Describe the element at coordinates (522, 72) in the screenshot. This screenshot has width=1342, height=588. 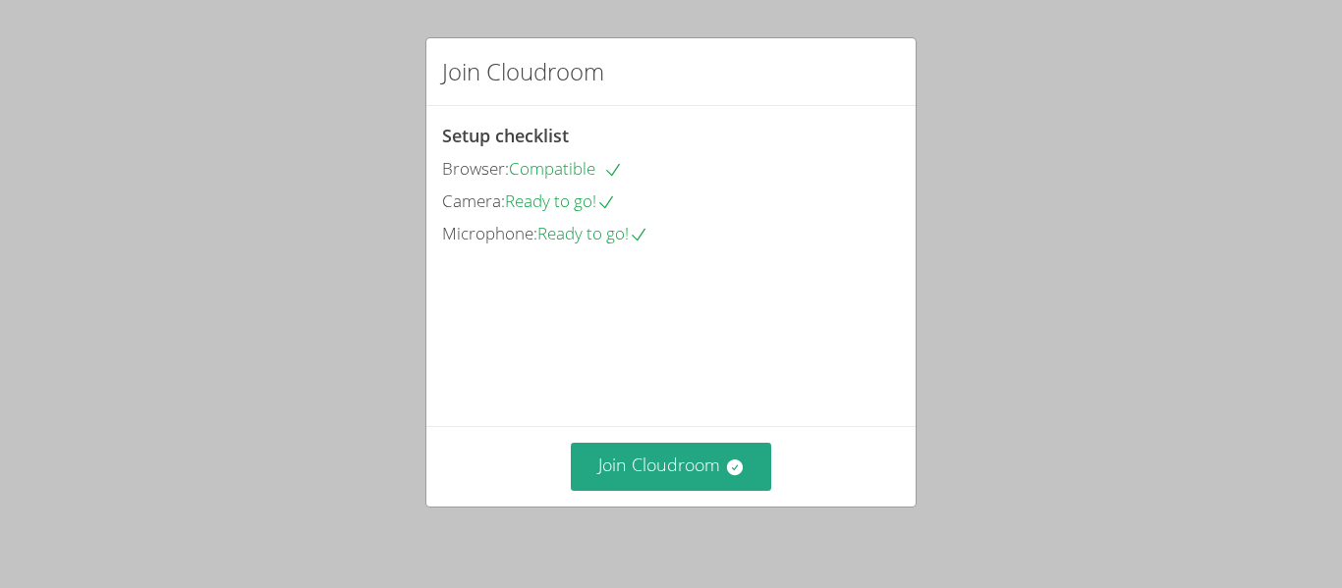
I see `h2: Join Cloudroom` at that location.